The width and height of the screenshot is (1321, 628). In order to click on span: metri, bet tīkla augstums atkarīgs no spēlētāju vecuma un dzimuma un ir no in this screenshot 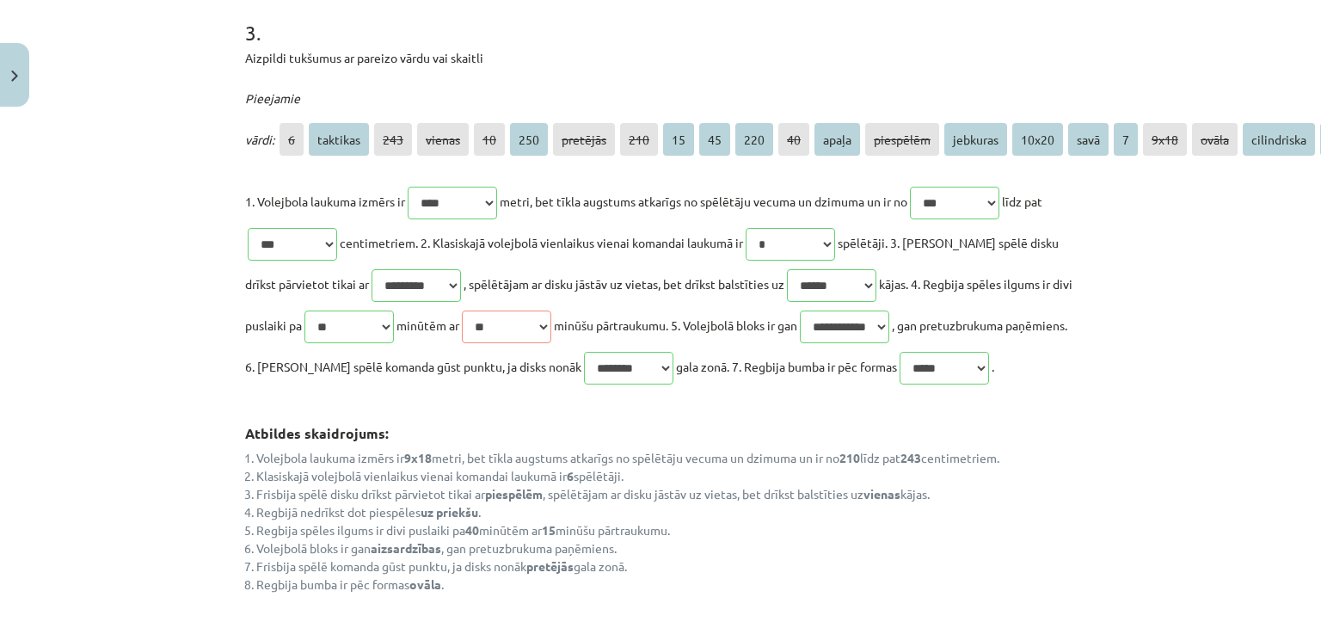, I will do `click(704, 201)`.